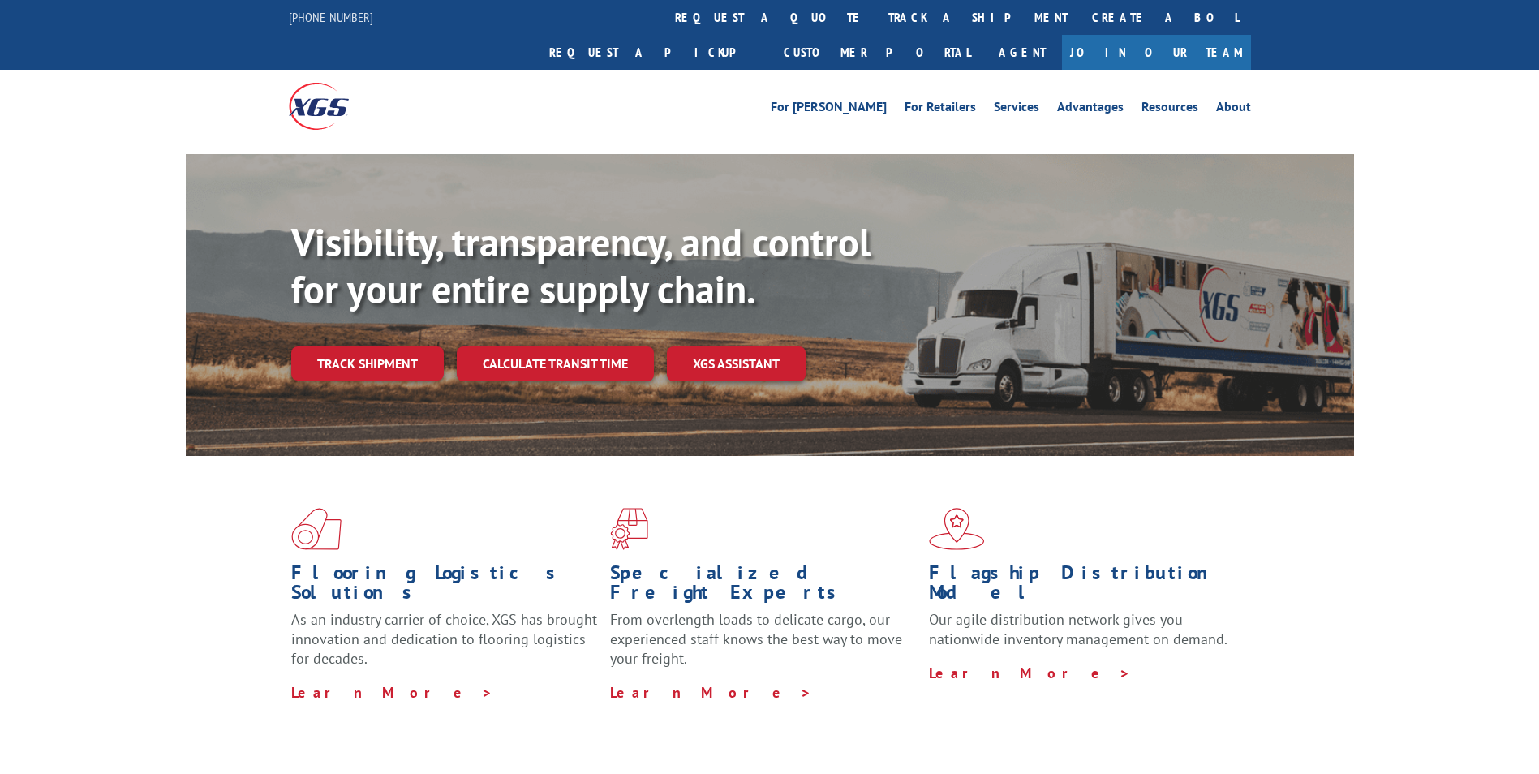 Image resolution: width=1539 pixels, height=774 pixels. Describe the element at coordinates (1078, 629) in the screenshot. I see `span: Our agile distribution network gives you nationwide inventory management on demand.` at that location.